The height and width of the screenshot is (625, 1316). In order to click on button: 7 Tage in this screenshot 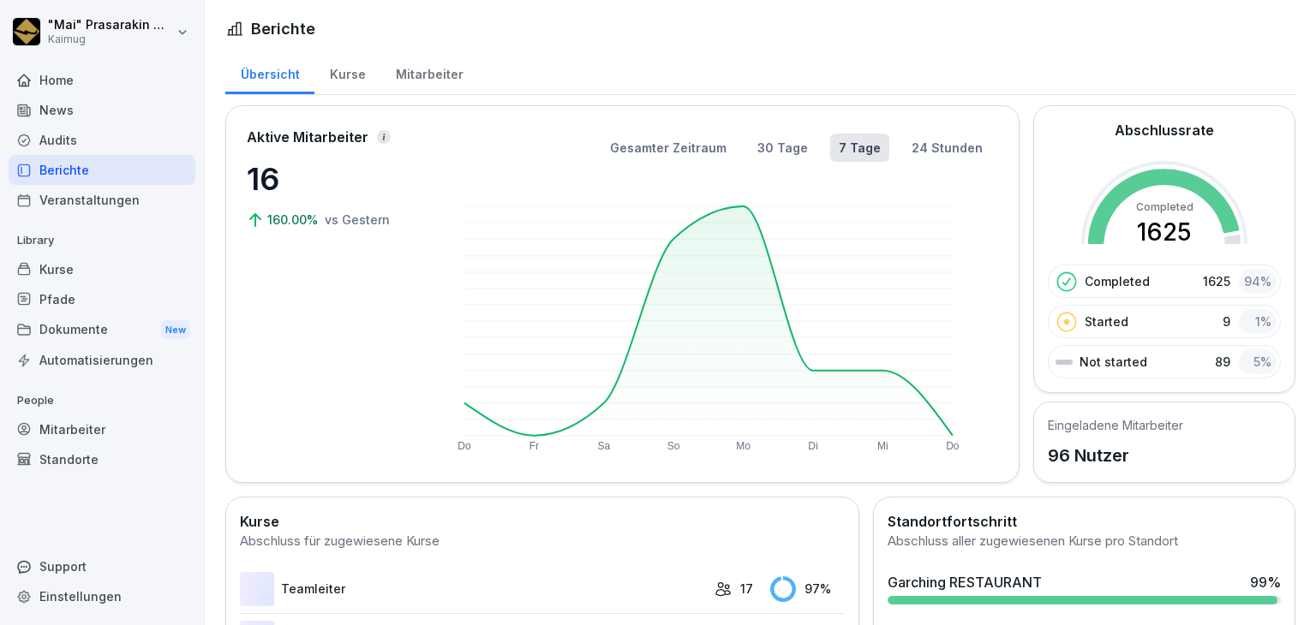, I will do `click(859, 147)`.